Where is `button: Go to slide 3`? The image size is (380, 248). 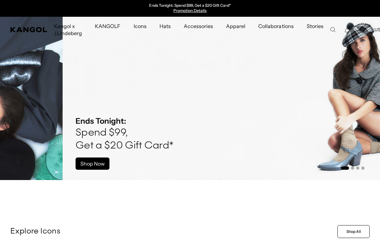 button: Go to slide 3 is located at coordinates (358, 168).